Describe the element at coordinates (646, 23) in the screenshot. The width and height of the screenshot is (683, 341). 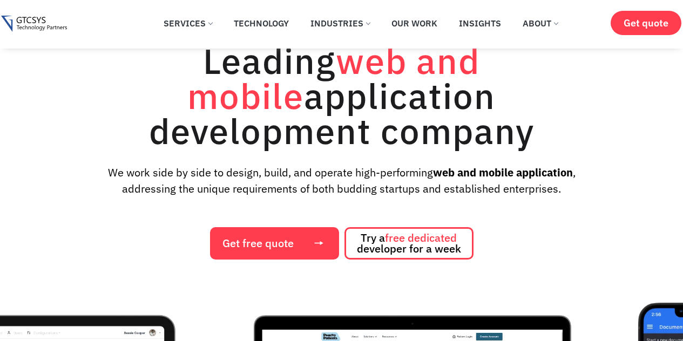
I see `a: Get quote` at that location.